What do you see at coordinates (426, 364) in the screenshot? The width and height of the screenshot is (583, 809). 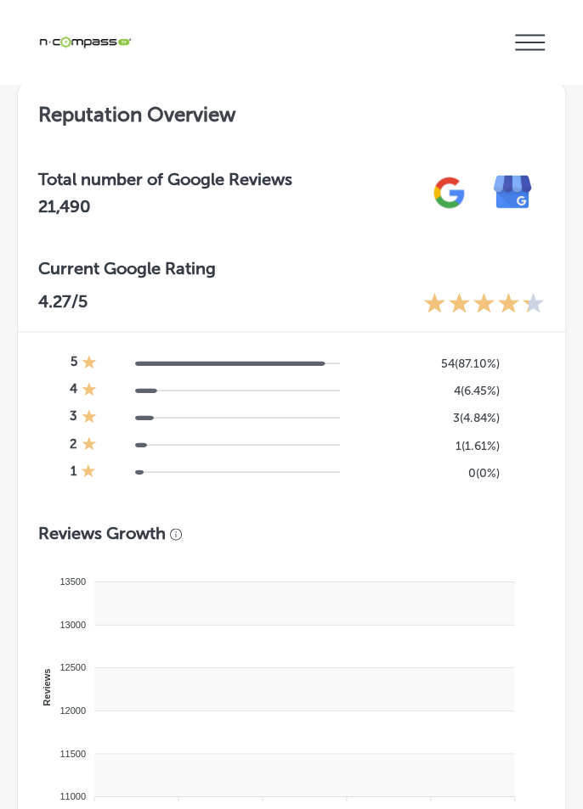 I see `h5: 54 ( 87.10% )` at bounding box center [426, 364].